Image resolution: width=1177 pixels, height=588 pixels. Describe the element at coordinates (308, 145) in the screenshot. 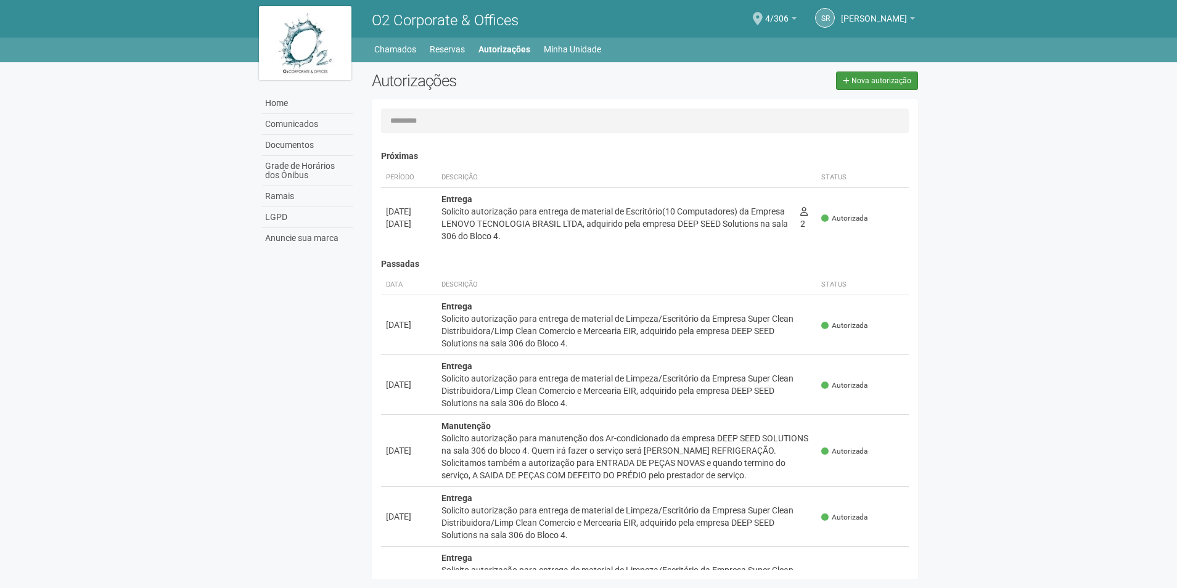

I see `a: Documentos` at that location.